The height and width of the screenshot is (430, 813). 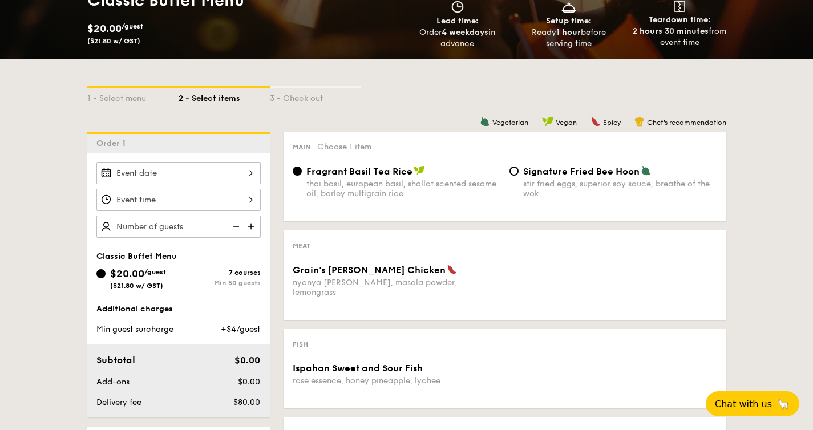 I want to click on span: Chef's recommendation, so click(x=686, y=123).